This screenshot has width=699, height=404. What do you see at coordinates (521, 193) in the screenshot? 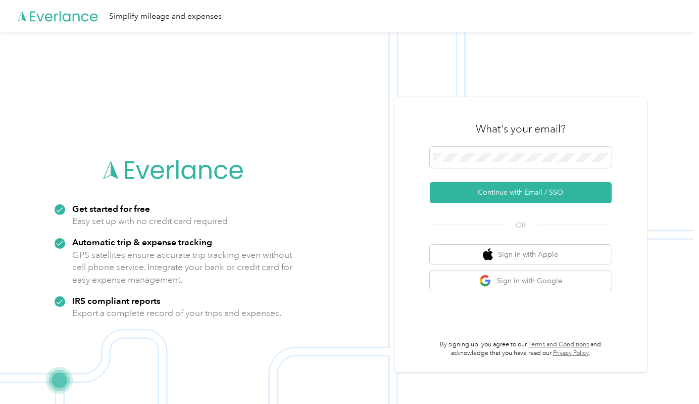
I see `button: Continue with Email / SSO` at bounding box center [521, 193].